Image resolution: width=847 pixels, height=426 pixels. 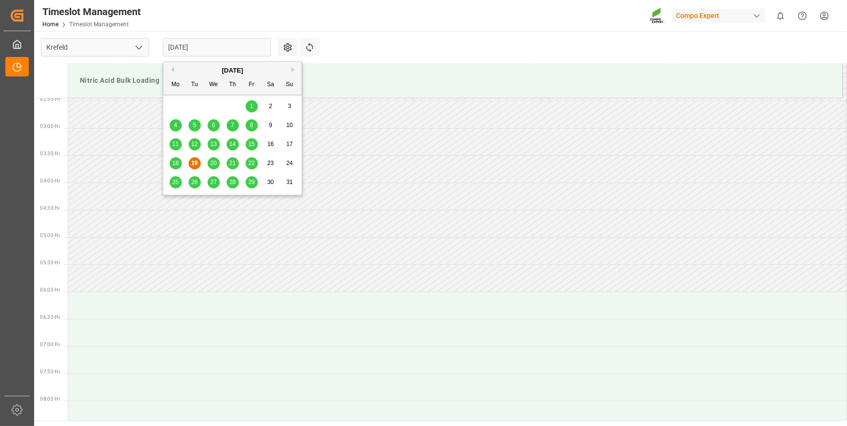 What do you see at coordinates (232, 182) in the screenshot?
I see `span: 28` at bounding box center [232, 182].